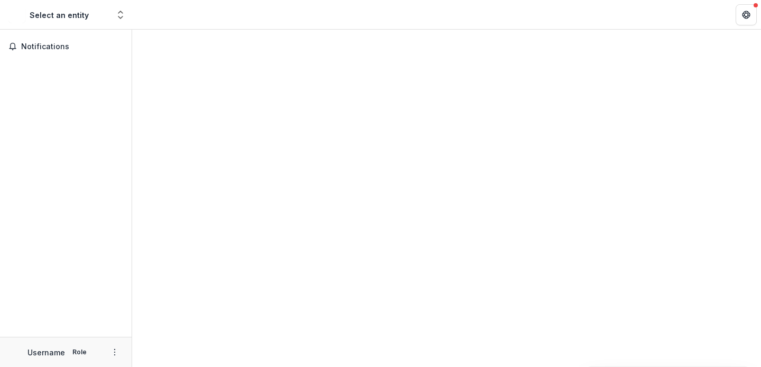  I want to click on div: Select an entity, so click(59, 15).